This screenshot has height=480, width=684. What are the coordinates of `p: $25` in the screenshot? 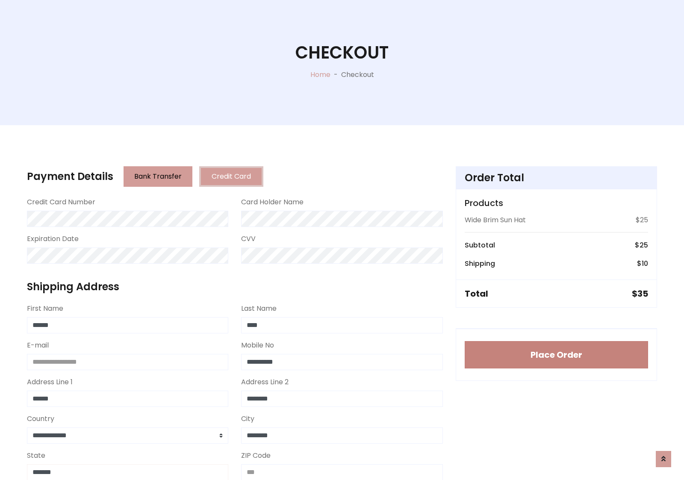 It's located at (642, 220).